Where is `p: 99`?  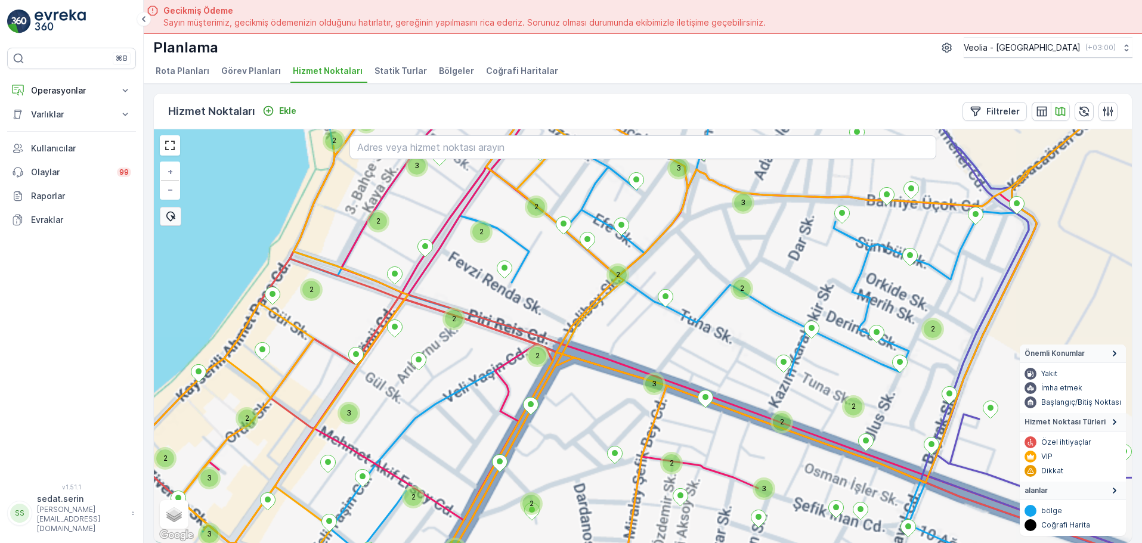
p: 99 is located at coordinates (124, 172).